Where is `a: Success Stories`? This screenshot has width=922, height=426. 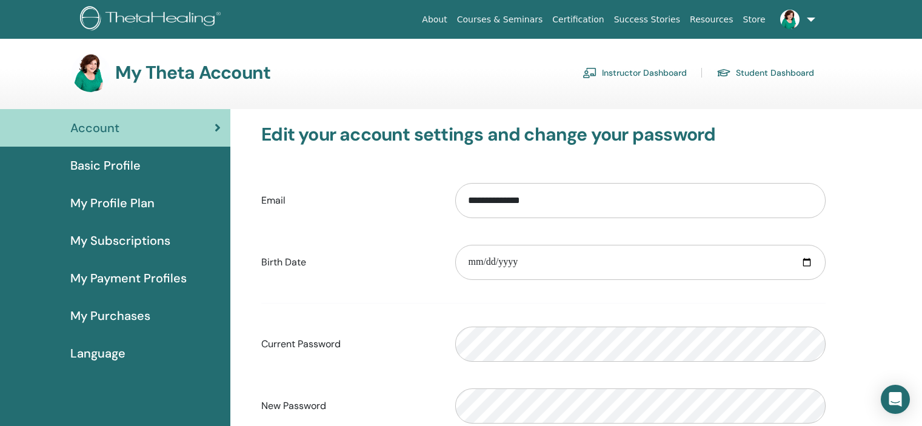 a: Success Stories is located at coordinates (647, 19).